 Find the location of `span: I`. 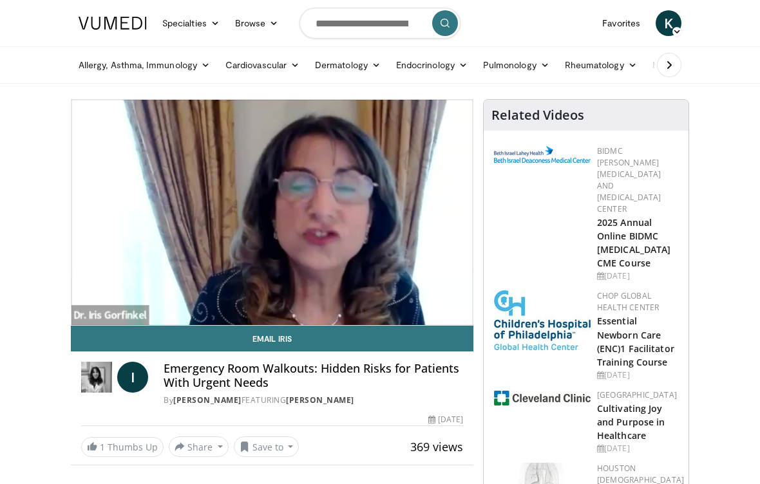

span: I is located at coordinates (133, 378).